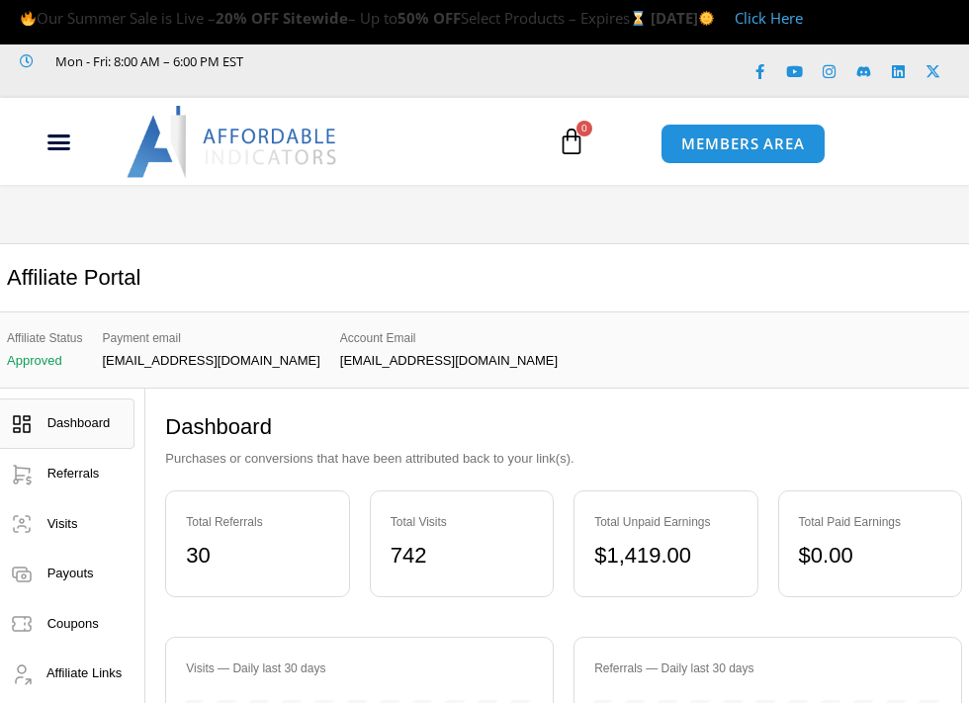  Describe the element at coordinates (462, 555) in the screenshot. I see `div: 742` at that location.